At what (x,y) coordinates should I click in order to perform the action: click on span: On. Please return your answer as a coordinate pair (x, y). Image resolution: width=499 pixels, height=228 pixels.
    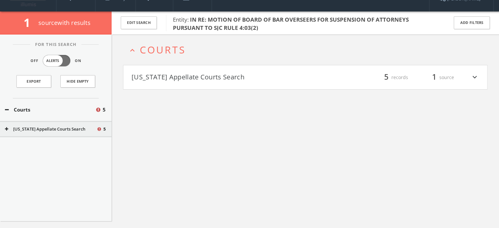
    Looking at the image, I should click on (78, 61).